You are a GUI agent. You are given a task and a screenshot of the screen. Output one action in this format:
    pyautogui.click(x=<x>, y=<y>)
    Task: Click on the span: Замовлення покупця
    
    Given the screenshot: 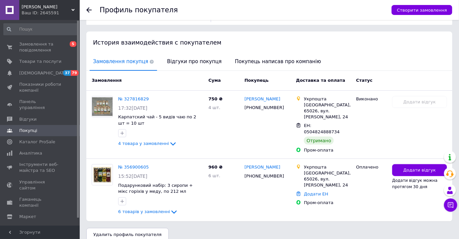 What is the action you would take?
    pyautogui.click(x=123, y=61)
    